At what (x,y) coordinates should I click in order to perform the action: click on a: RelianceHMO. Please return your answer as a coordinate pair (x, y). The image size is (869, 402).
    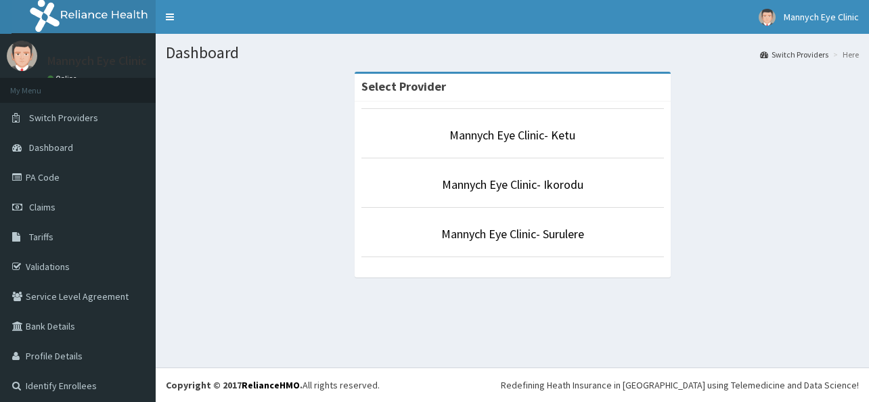
    Looking at the image, I should click on (271, 385).